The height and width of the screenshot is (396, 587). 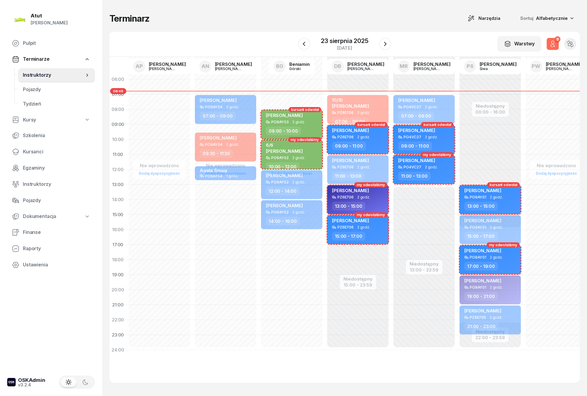 I want to click on img: logo-xs-dark@2x.png, so click(x=11, y=382).